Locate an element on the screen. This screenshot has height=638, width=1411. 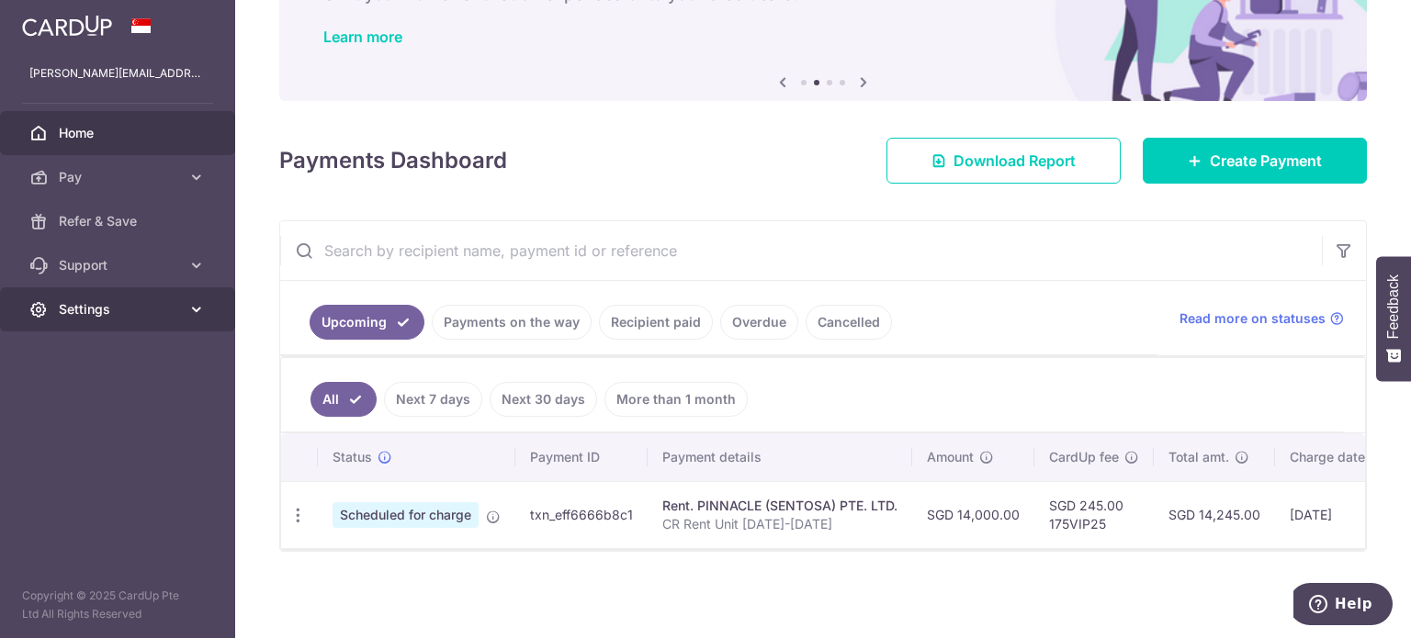
div: Rent. PINNACLE (SENTOSA) PTE. LTD. is located at coordinates (780, 506).